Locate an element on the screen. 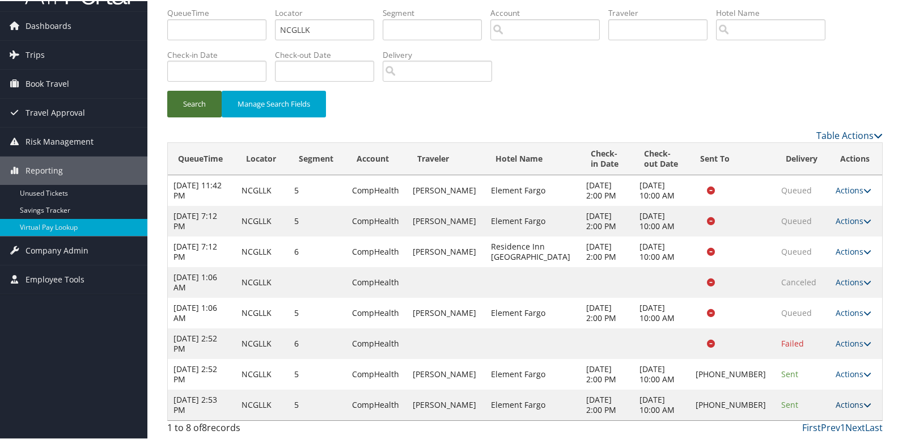 The image size is (898, 439). span: Dashboards is located at coordinates (48, 25).